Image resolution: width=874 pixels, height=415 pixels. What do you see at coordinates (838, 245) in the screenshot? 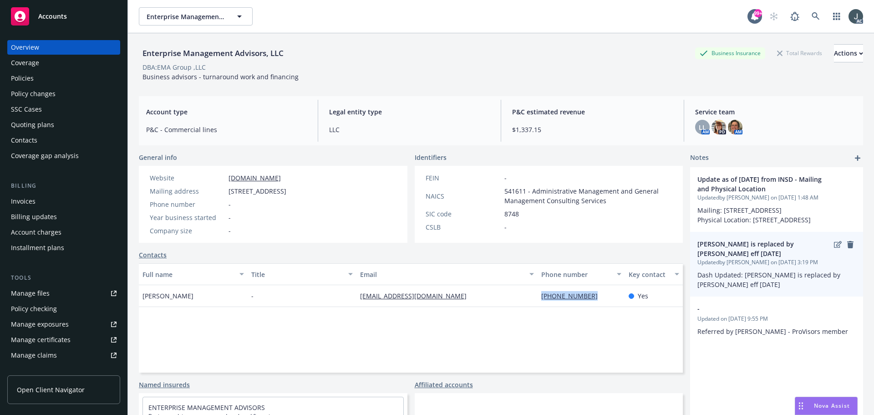
I see `a: edit` at bounding box center [838, 245].